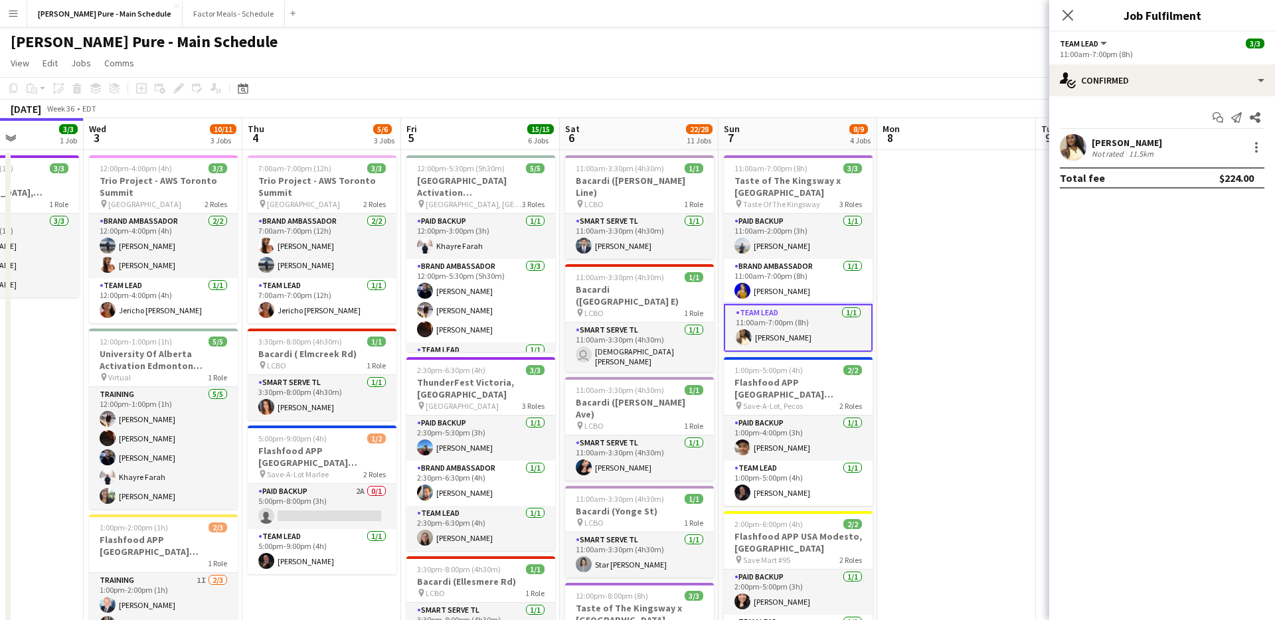 The width and height of the screenshot is (1275, 620). Describe the element at coordinates (50, 63) in the screenshot. I see `a: Edit` at that location.